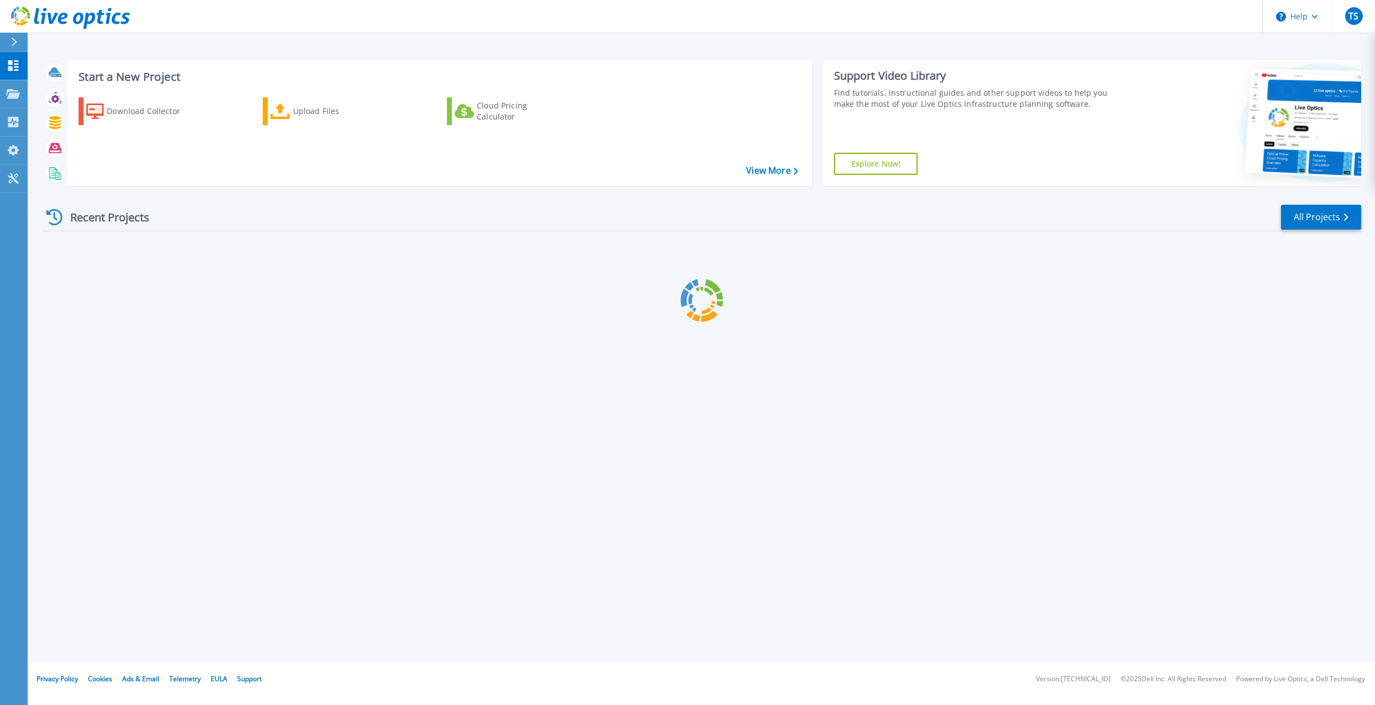 Image resolution: width=1375 pixels, height=705 pixels. I want to click on a: Support, so click(249, 678).